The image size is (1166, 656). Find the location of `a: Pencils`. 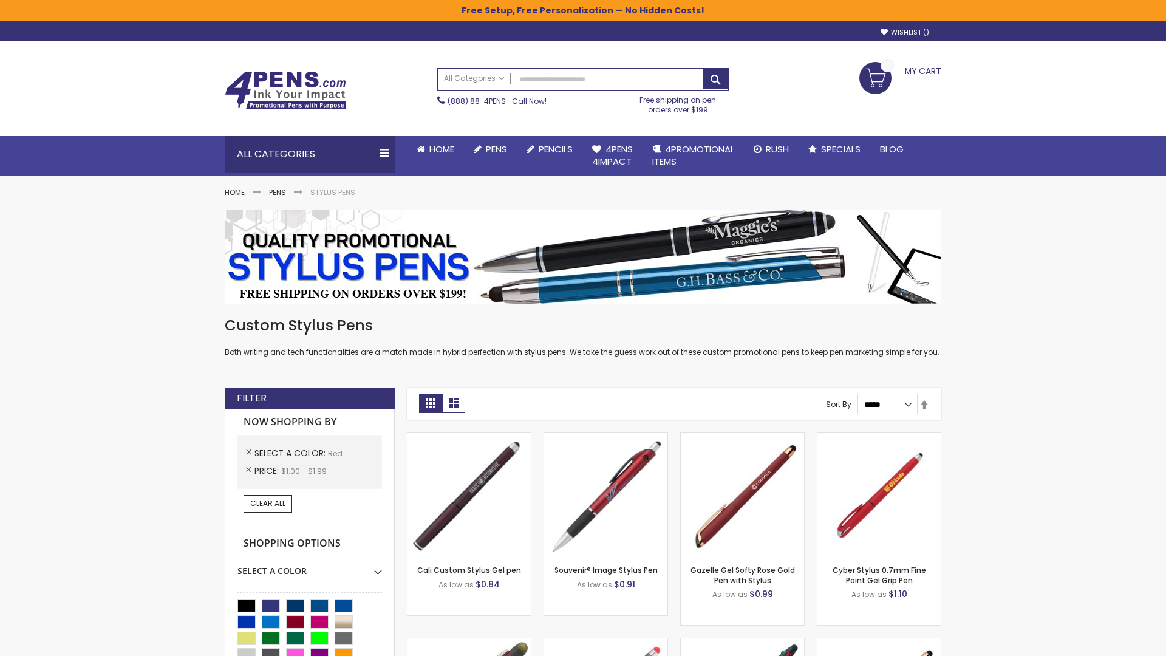

a: Pencils is located at coordinates (550, 149).